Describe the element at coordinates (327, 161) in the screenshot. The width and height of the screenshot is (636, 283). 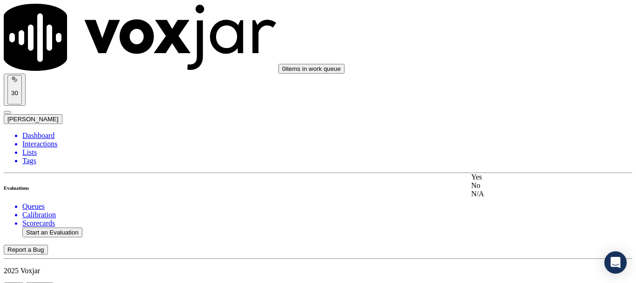
I see `a: Tags` at that location.